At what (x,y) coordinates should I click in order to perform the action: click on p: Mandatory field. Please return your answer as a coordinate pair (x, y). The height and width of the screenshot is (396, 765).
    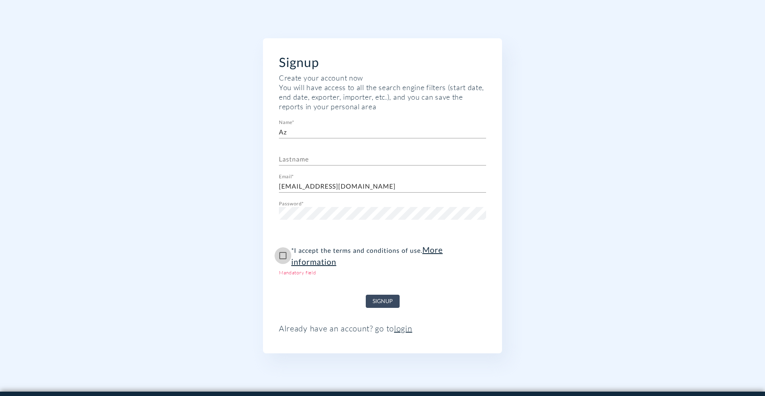
    Looking at the image, I should click on (298, 273).